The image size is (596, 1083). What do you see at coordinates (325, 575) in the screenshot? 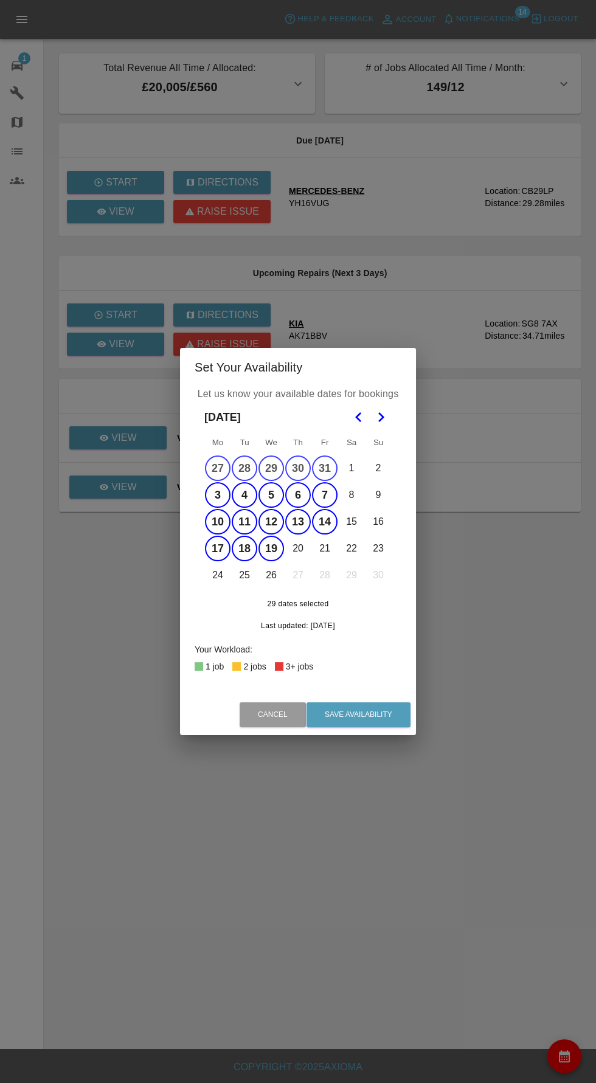
I see `button: Friday, November 28th, 2025` at bounding box center [325, 575].